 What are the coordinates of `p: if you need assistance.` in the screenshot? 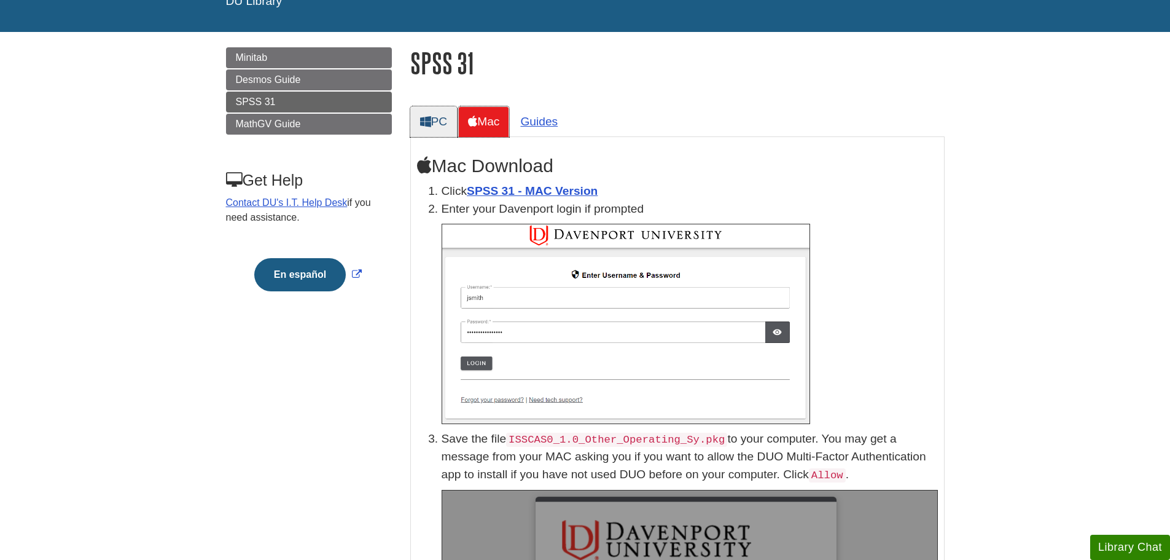 It's located at (308, 210).